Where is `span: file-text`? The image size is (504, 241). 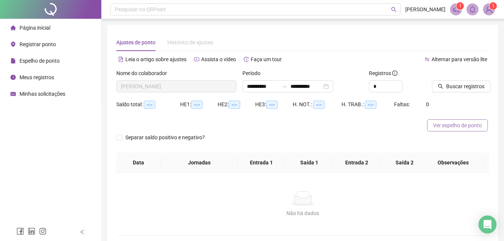
span: file-text is located at coordinates (121, 59).